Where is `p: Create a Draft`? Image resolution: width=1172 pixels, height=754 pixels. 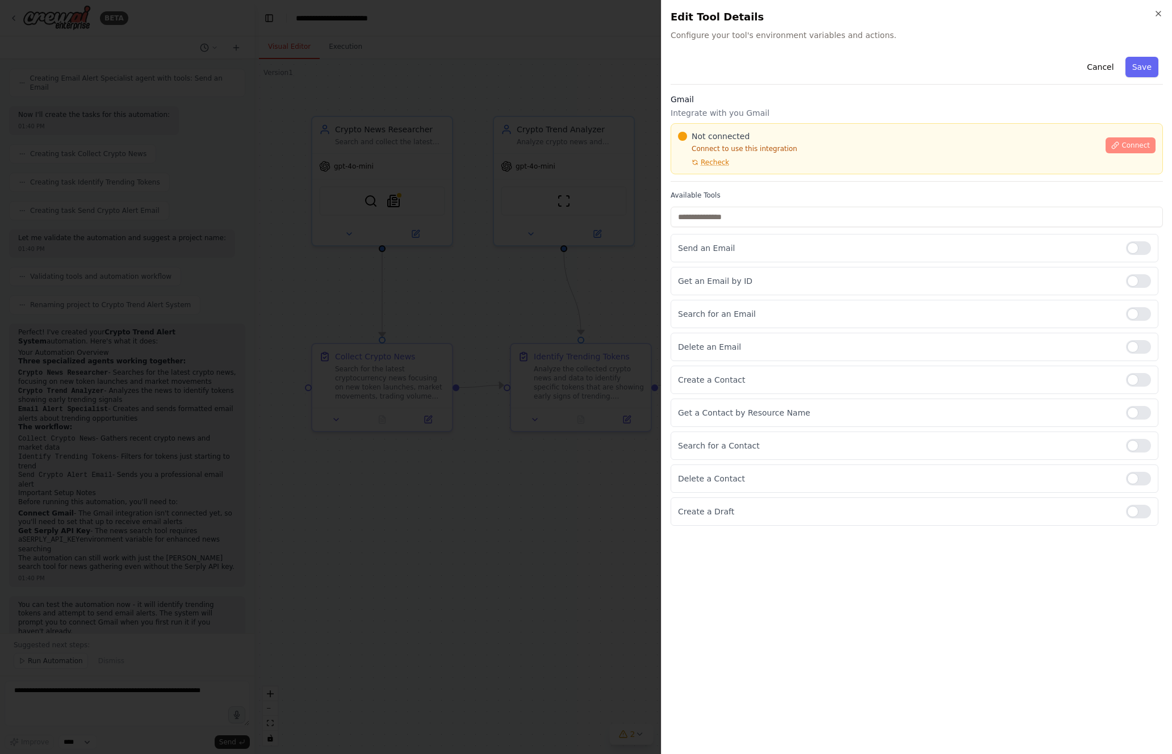 p: Create a Draft is located at coordinates (897, 512).